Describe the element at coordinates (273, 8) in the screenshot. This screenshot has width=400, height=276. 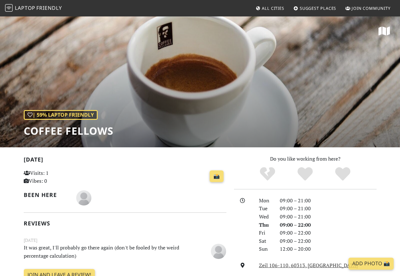
I see `span: All Cities` at that location.